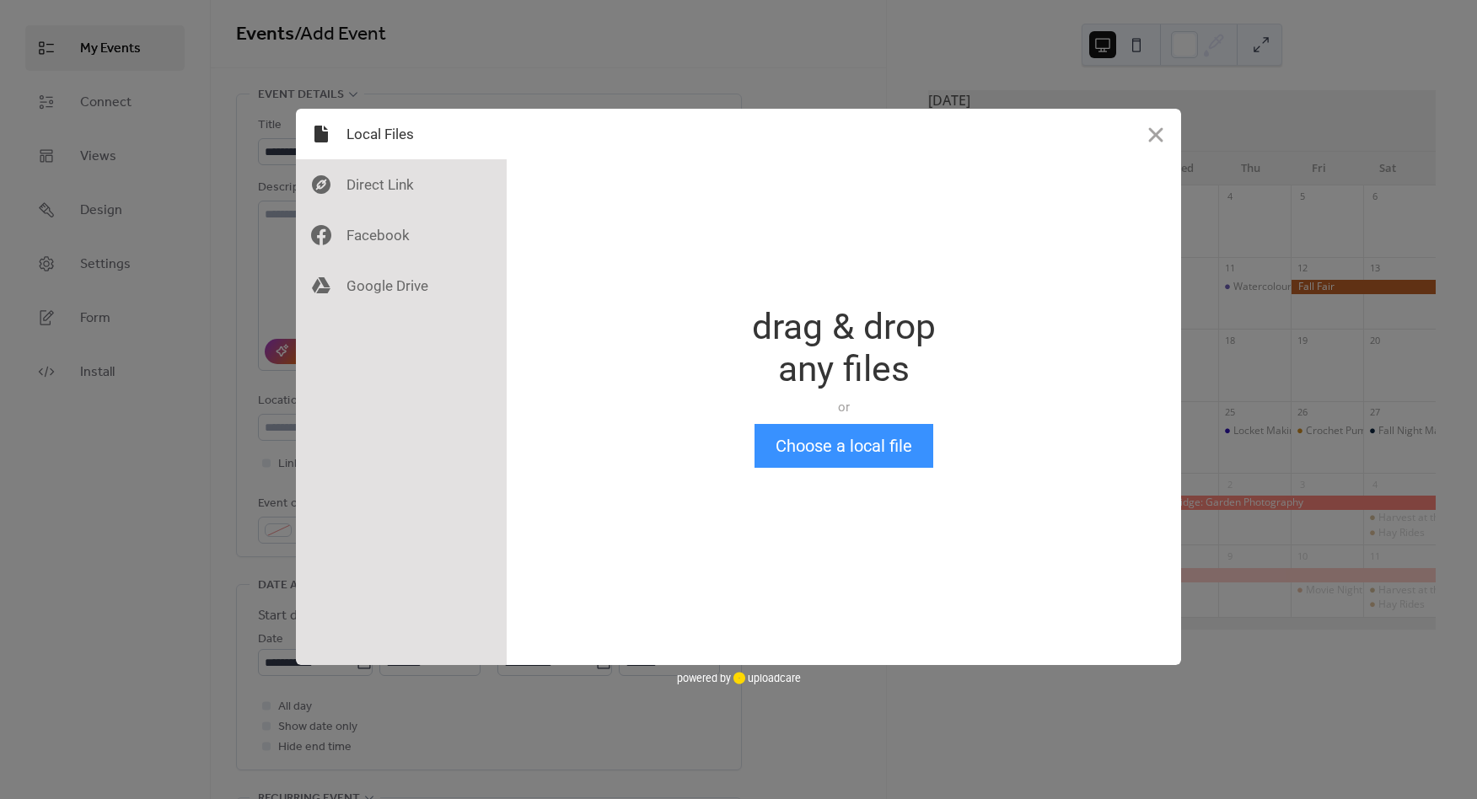 Image resolution: width=1477 pixels, height=799 pixels. Describe the element at coordinates (401, 286) in the screenshot. I see `div: Google Drive` at that location.